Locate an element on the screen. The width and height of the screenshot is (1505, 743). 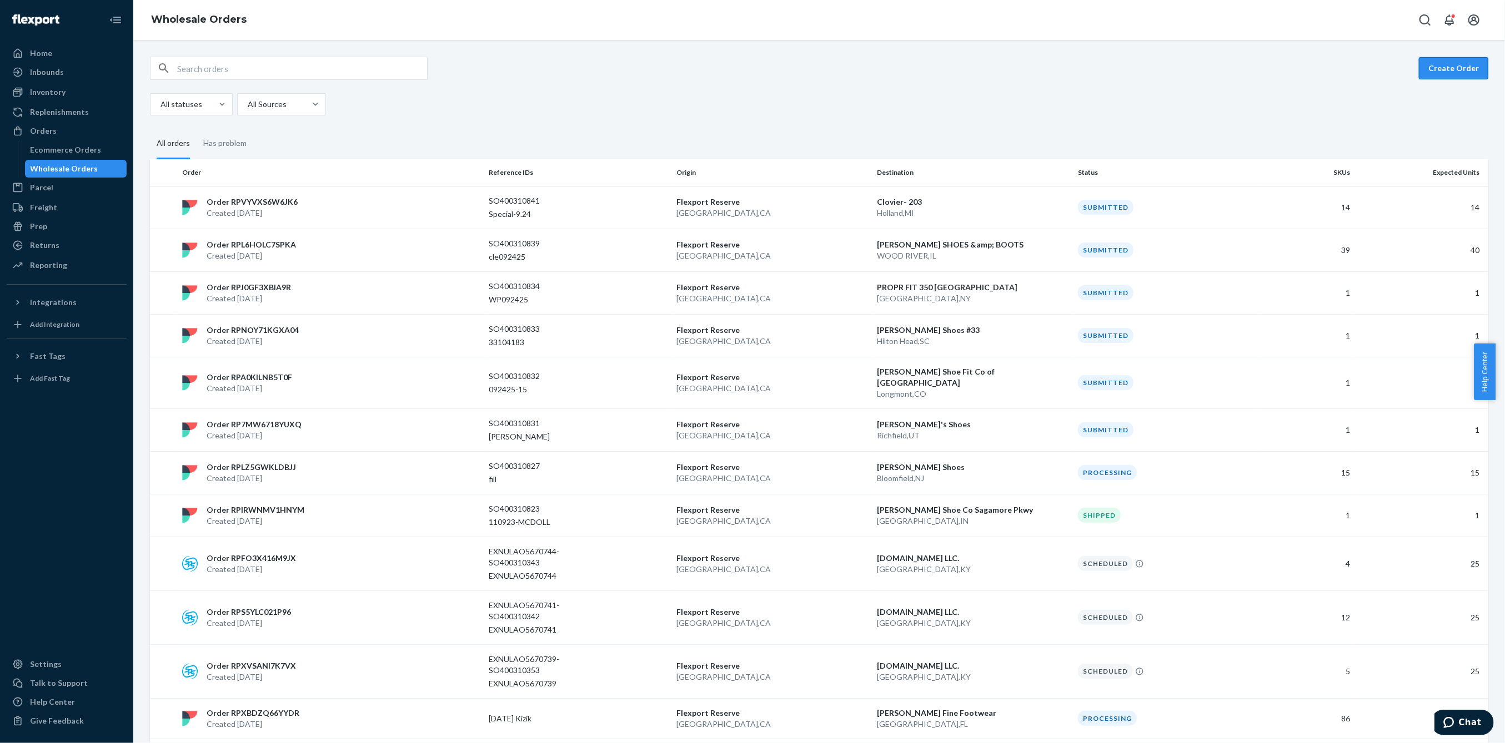
th: Destination is located at coordinates (973, 173).